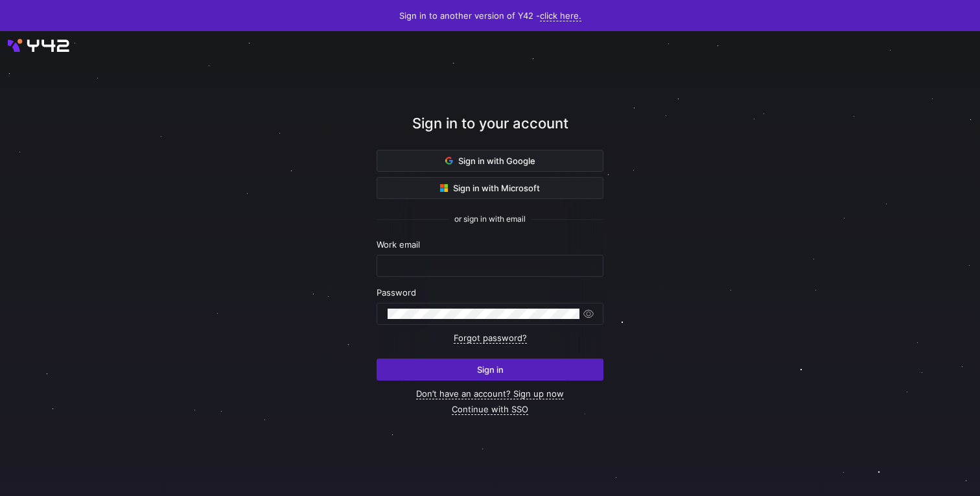  Describe the element at coordinates (561, 16) in the screenshot. I see `a: click here.` at that location.